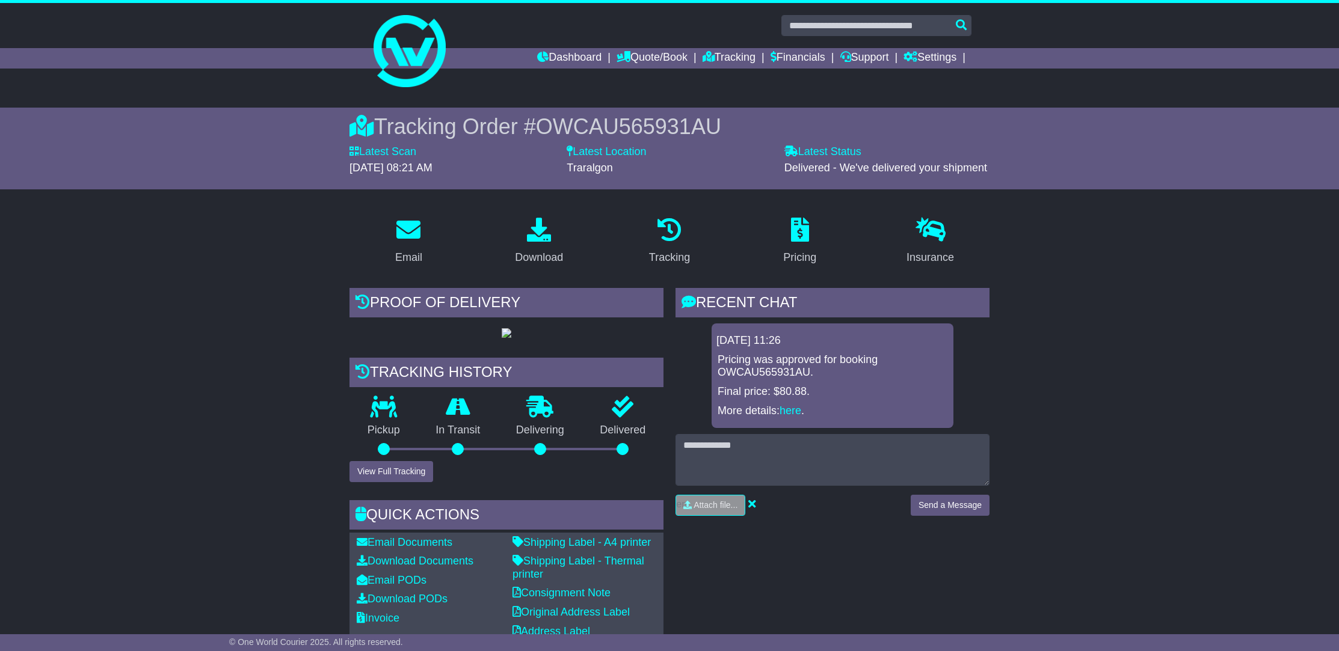 This screenshot has height=651, width=1339. Describe the element at coordinates (378, 618) in the screenshot. I see `a: Invoice` at that location.